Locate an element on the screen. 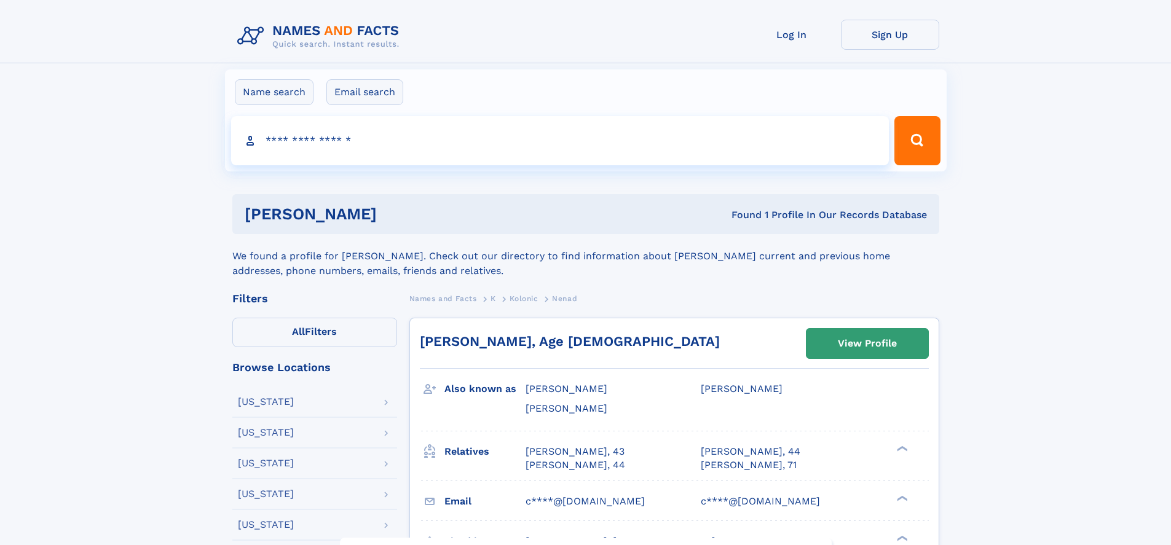 The image size is (1171, 545). h3: Also known as is located at coordinates (485, 389).